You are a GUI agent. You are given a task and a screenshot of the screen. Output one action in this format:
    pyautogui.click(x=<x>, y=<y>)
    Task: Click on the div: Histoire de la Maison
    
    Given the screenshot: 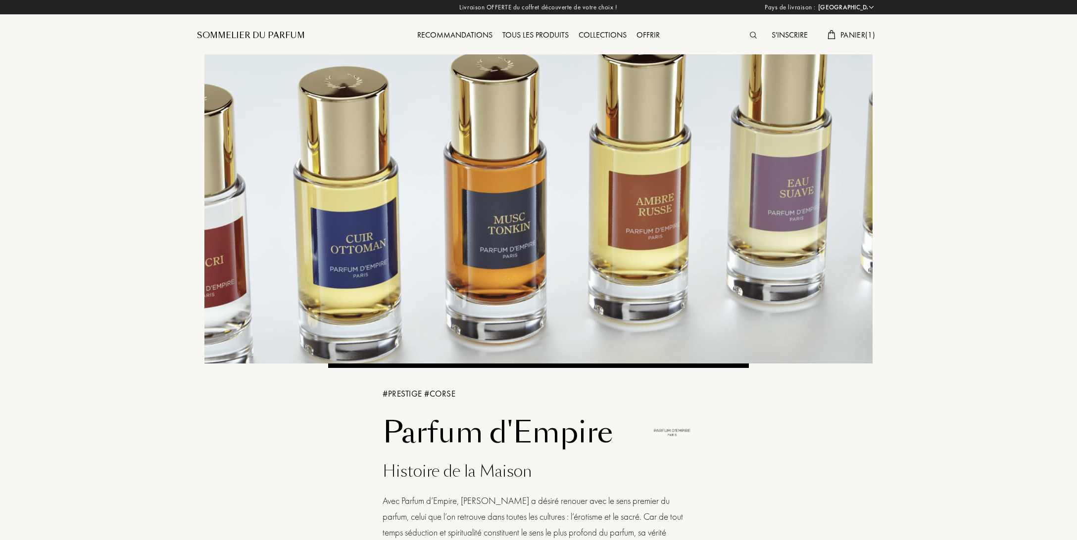 What is the action you would take?
    pyautogui.click(x=538, y=472)
    